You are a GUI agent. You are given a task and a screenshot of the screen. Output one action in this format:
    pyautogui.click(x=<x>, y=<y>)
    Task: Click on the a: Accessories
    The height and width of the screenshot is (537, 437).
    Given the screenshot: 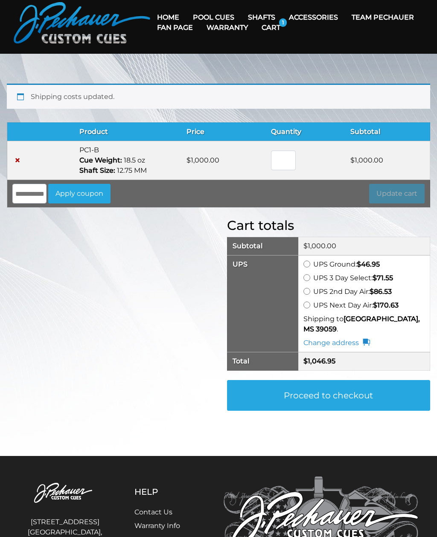 What is the action you would take?
    pyautogui.click(x=313, y=17)
    